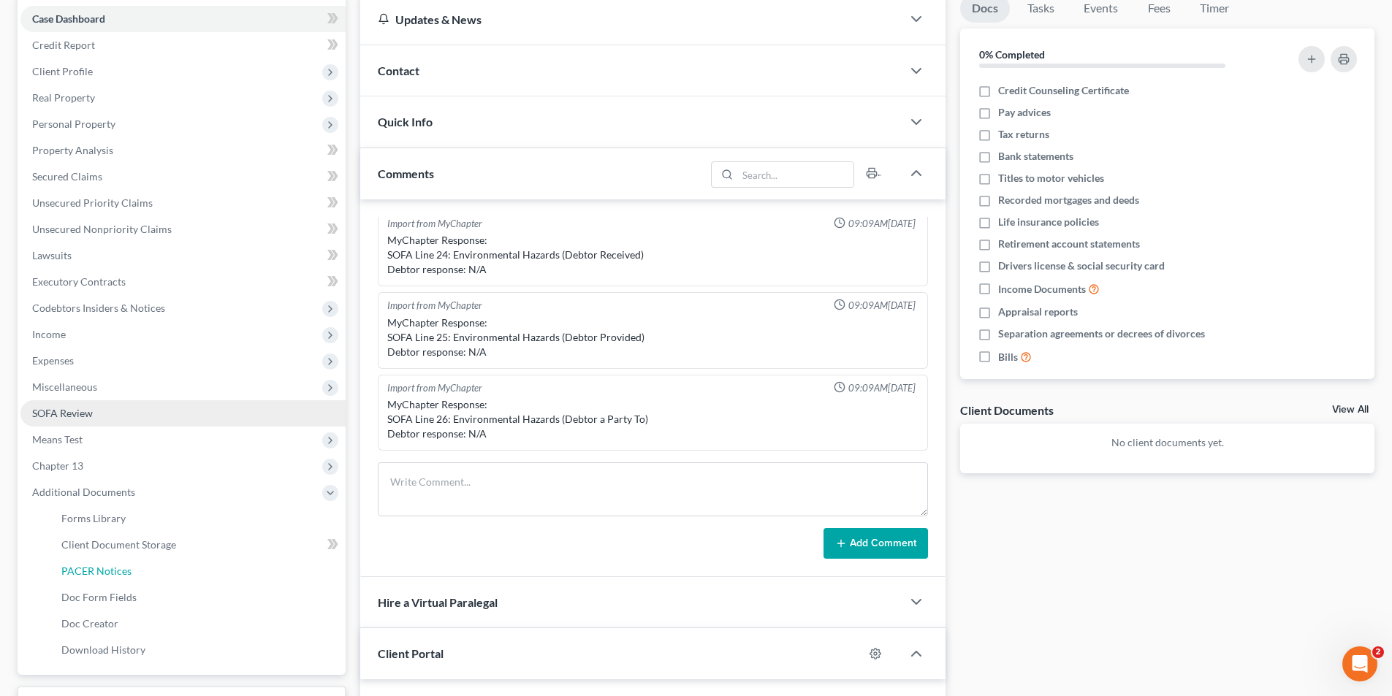  I want to click on div: Updates & News, so click(631, 19).